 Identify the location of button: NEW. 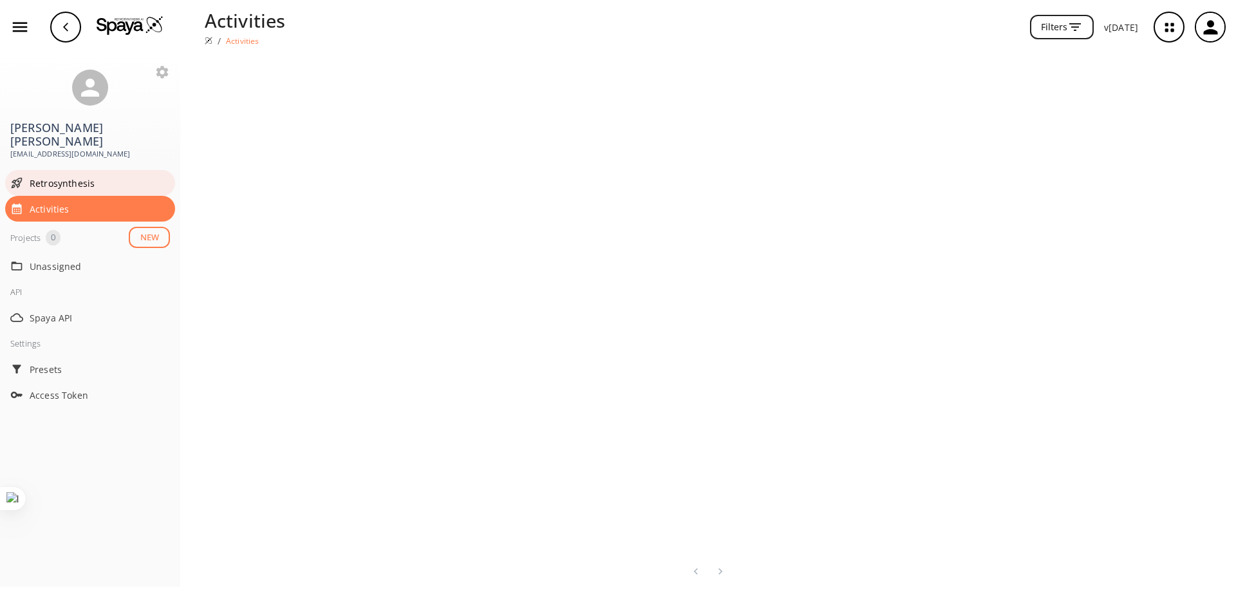
(149, 237).